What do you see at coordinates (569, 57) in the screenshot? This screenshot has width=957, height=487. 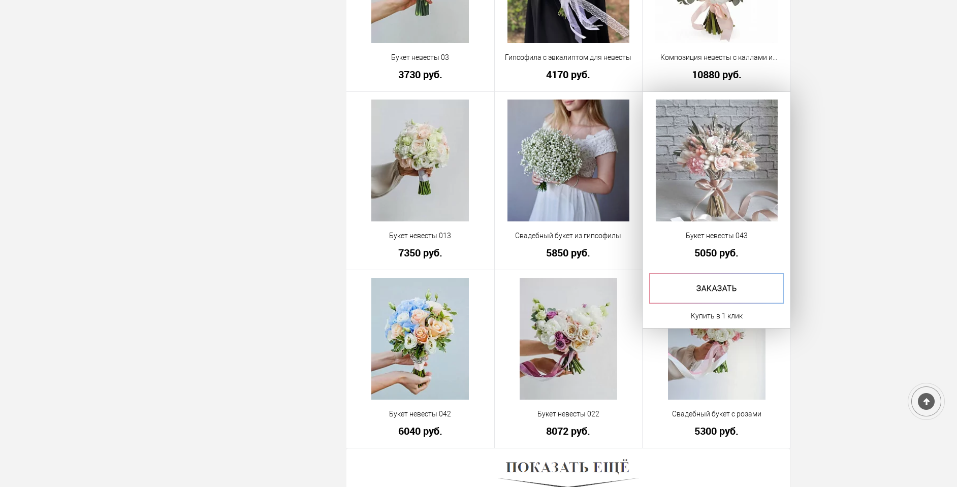 I see `a: Гипсофила с эвкалиптом для невесты` at bounding box center [569, 57].